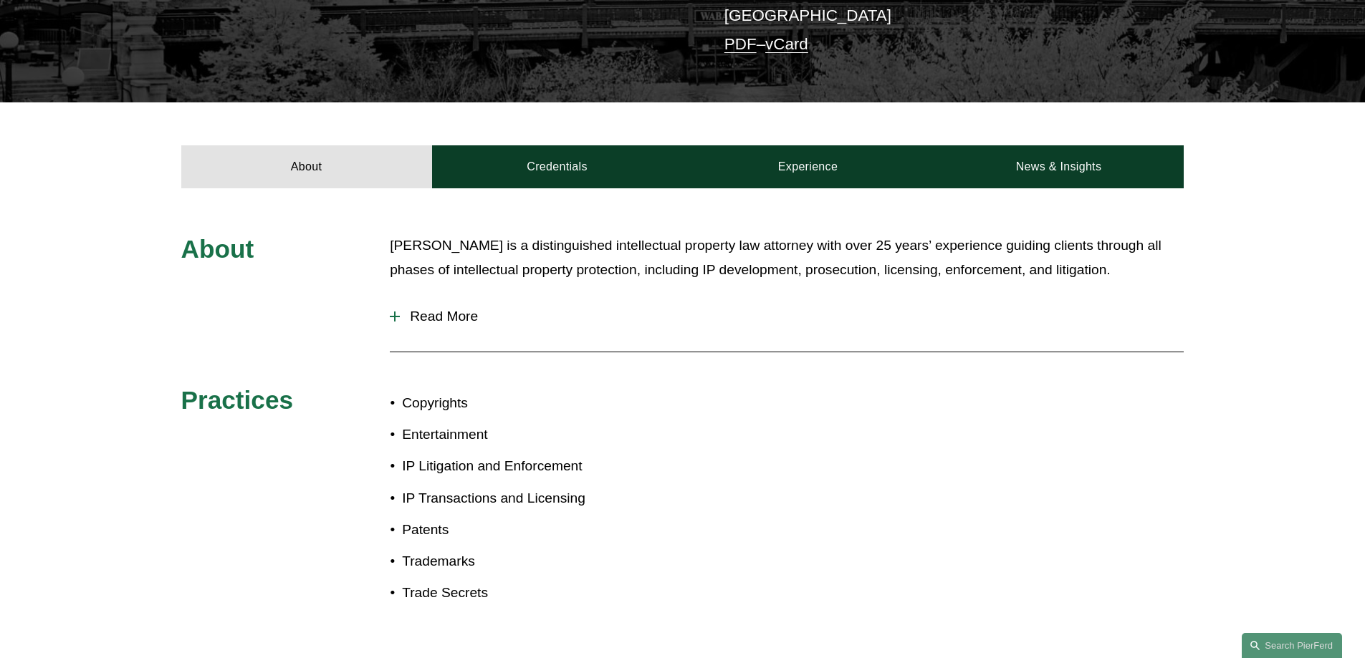 This screenshot has width=1365, height=658. Describe the element at coordinates (237, 400) in the screenshot. I see `span: Practices` at that location.